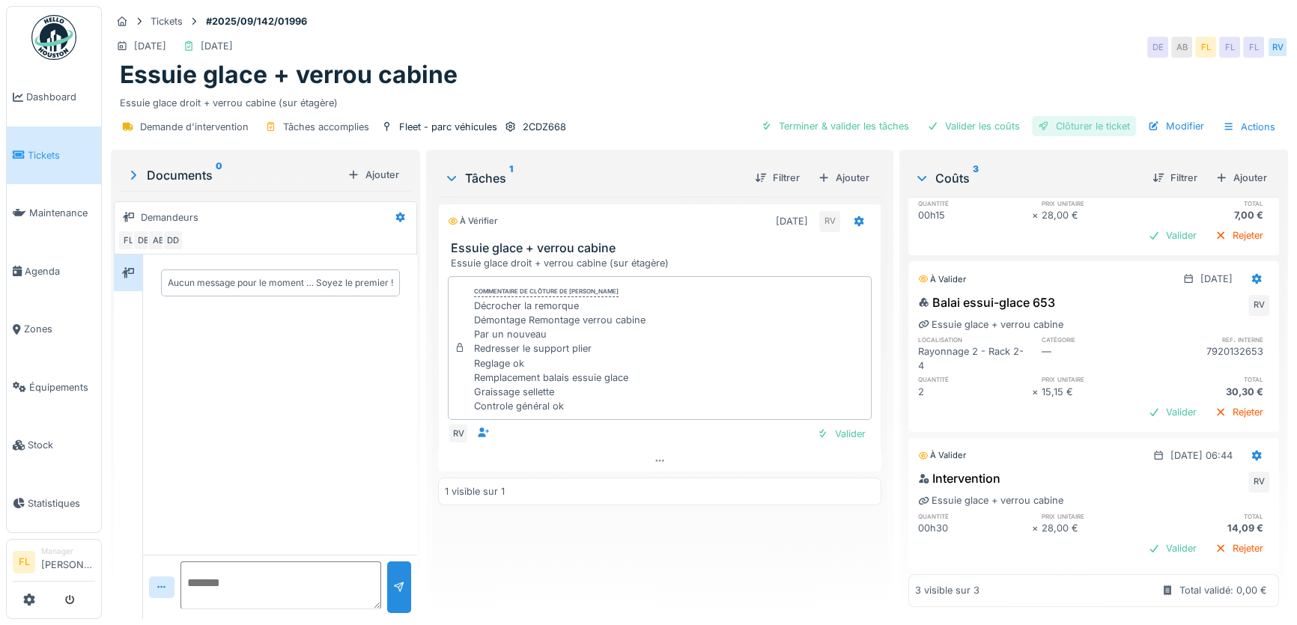  Describe the element at coordinates (475, 491) in the screenshot. I see `div: 1 visible sur 1` at that location.